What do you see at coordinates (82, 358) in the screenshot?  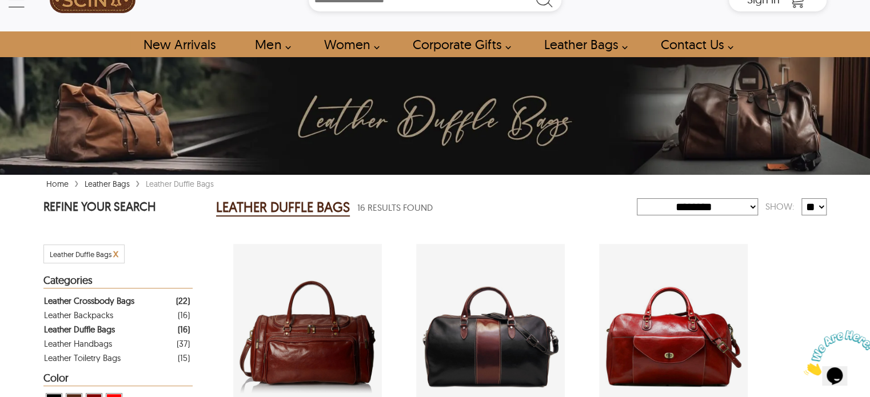 I see `div: Leather Toiletry Bags` at bounding box center [82, 358].